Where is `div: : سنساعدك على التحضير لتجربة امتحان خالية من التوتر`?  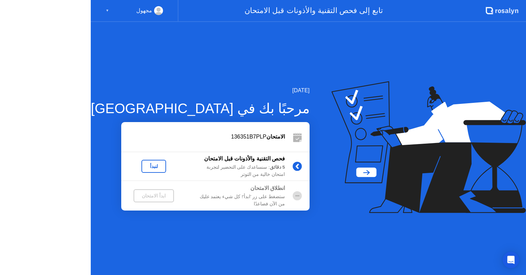
div: : سنساعدك على التحضير لتجربة امتحان خالية من التوتر is located at coordinates (236, 171).